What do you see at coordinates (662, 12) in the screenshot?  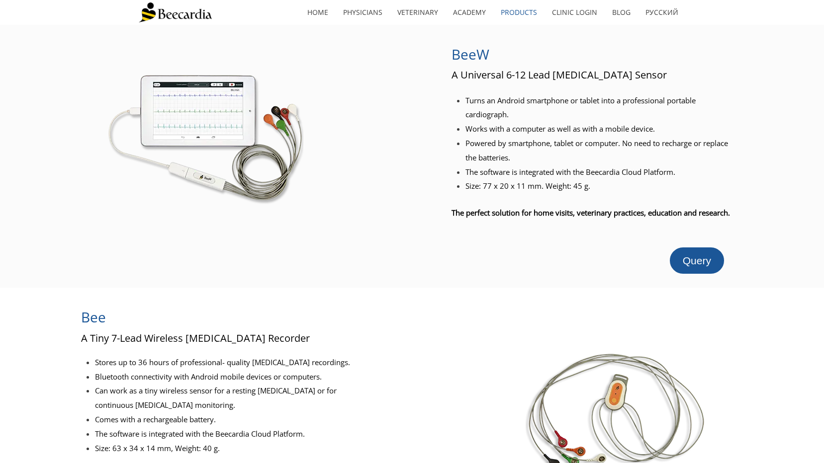 I see `a: Русский` at bounding box center [662, 12].